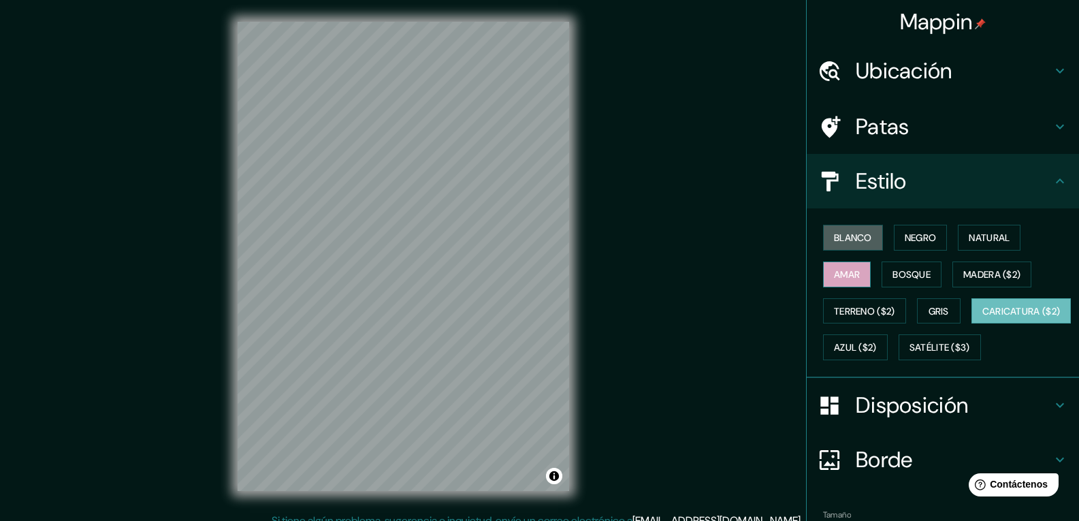 The image size is (1079, 521). I want to click on font: Gris, so click(939, 311).